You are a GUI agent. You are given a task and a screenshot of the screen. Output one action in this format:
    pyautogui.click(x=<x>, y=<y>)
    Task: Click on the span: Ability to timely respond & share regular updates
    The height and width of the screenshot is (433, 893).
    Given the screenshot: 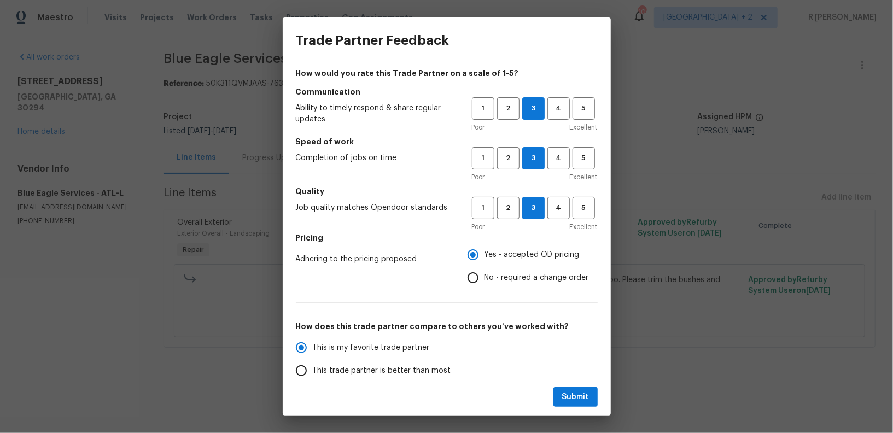 What is the action you would take?
    pyautogui.click(x=375, y=114)
    